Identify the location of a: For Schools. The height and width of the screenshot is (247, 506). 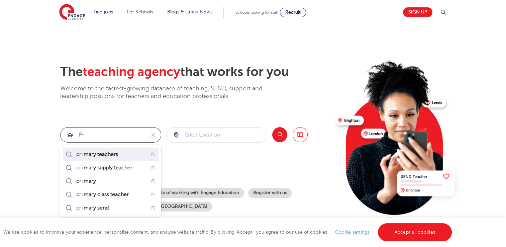
(140, 12).